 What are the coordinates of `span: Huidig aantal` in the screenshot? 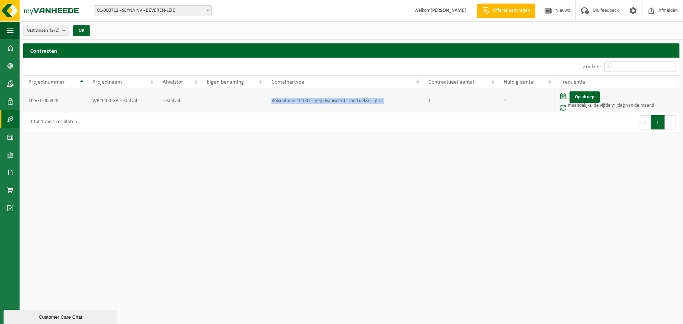 It's located at (519, 82).